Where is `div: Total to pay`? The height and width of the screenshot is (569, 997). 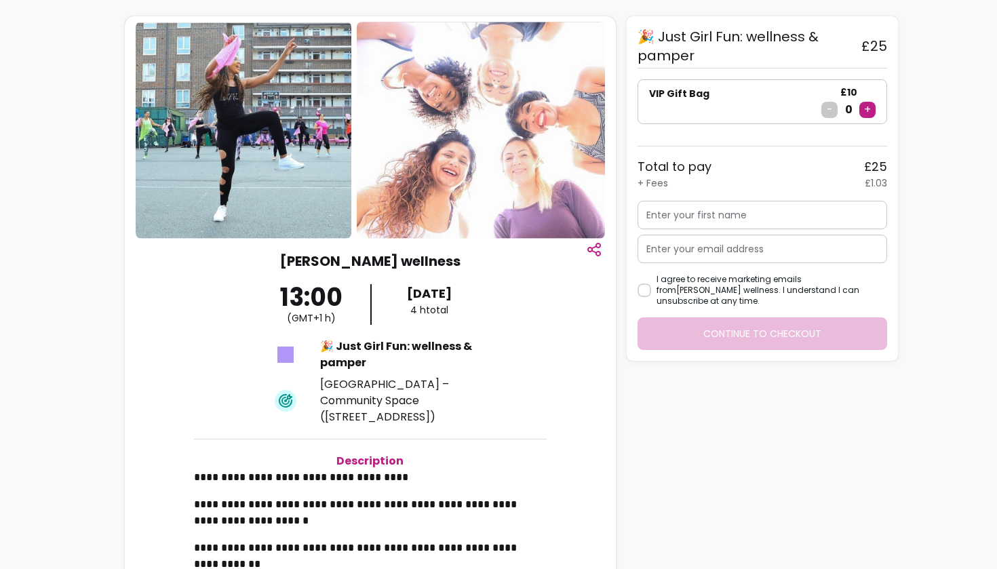
div: Total to pay is located at coordinates (674, 167).